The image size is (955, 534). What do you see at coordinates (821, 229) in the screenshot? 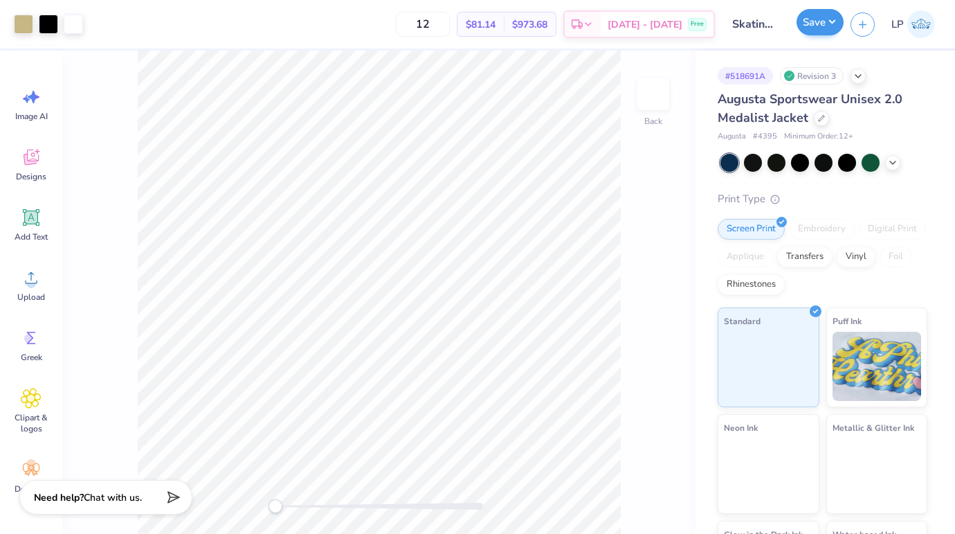
I see `div: Embroidery` at bounding box center [821, 229].